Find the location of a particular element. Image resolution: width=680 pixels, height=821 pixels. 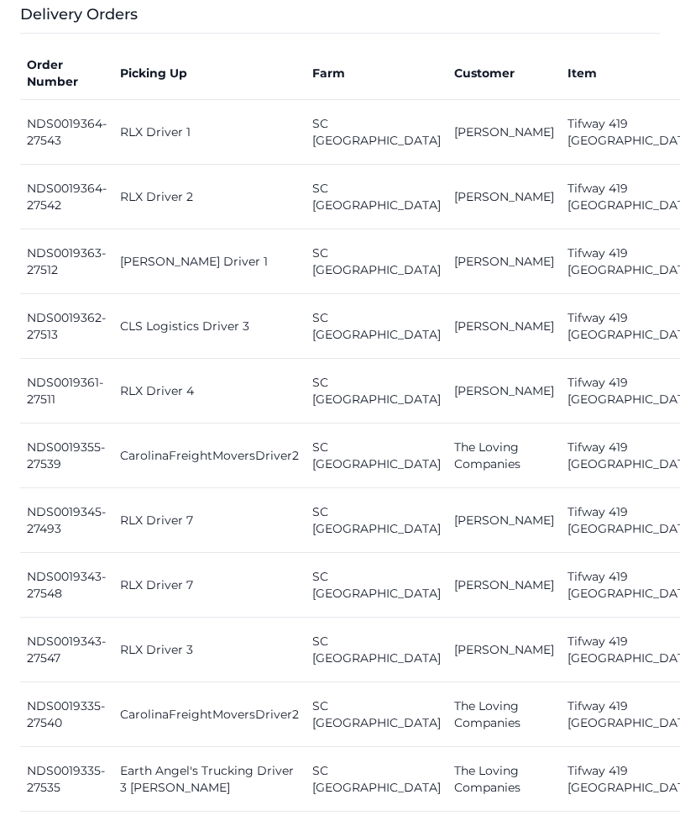

td: NDS0019361-27511 is located at coordinates (66, 391).